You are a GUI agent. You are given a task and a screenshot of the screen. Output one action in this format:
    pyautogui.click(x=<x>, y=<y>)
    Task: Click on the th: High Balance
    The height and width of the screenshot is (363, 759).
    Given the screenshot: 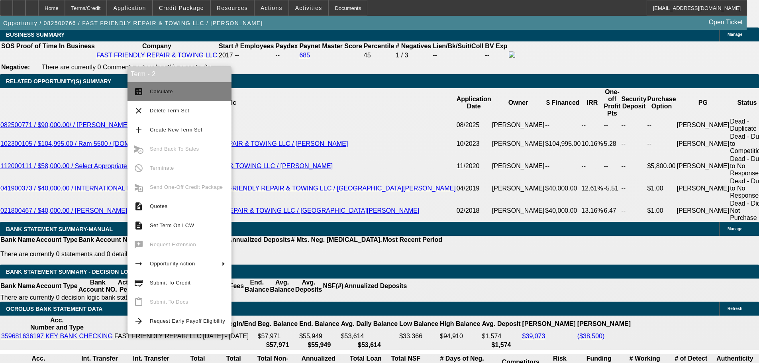 What is the action you would take?
    pyautogui.click(x=460, y=324)
    